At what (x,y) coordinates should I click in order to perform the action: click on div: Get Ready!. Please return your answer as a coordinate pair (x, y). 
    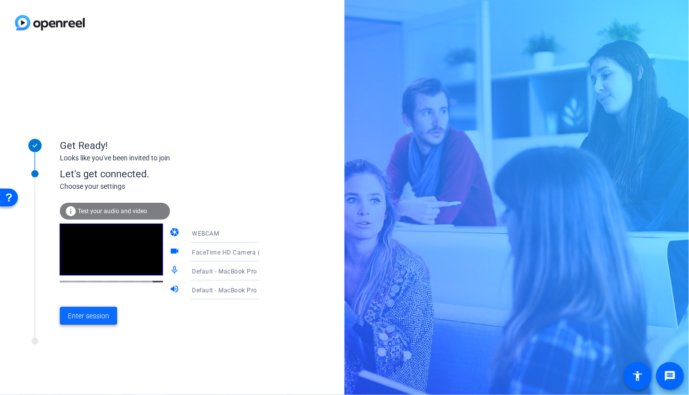
    Looking at the image, I should click on (160, 146).